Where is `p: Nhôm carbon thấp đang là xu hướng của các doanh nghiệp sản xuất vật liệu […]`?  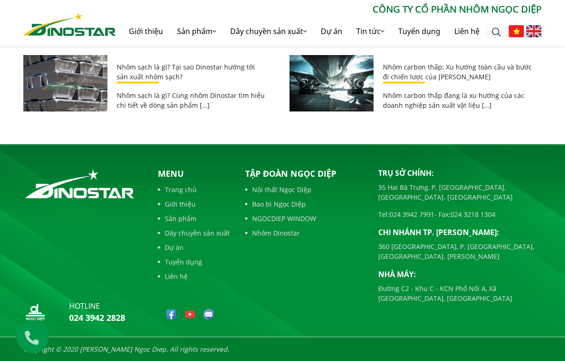
p: Nhôm carbon thấp đang là xu hướng của các doanh nghiệp sản xuất vật liệu […] is located at coordinates (457, 100).